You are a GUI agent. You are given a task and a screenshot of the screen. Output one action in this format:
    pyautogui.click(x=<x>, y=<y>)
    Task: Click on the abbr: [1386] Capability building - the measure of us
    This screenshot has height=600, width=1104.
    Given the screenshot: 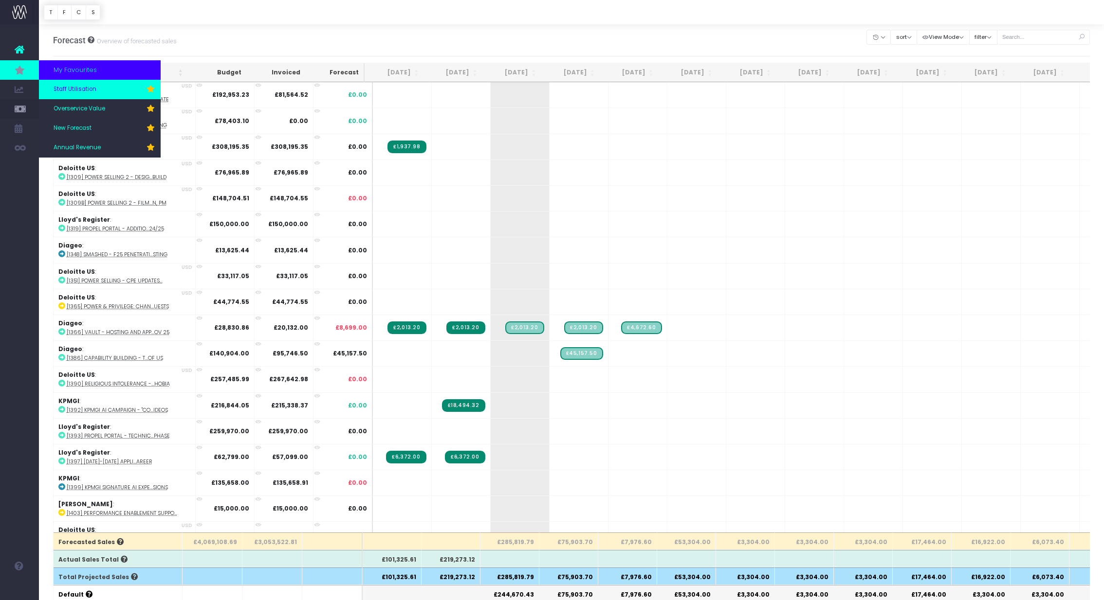 What is the action you would take?
    pyautogui.click(x=115, y=358)
    